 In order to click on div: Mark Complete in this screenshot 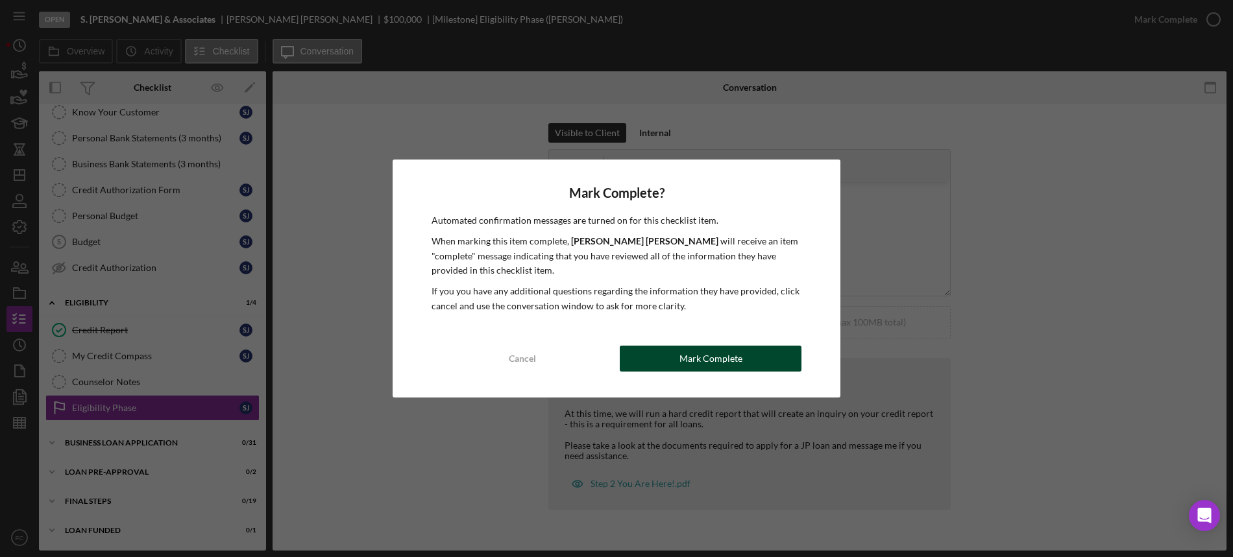, I will do `click(711, 359)`.